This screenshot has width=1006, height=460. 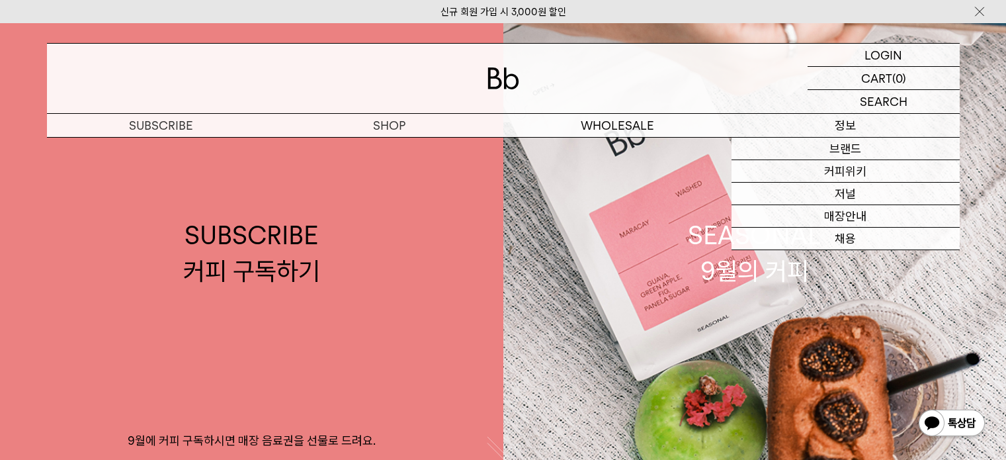 I want to click on img: 로고, so click(x=503, y=78).